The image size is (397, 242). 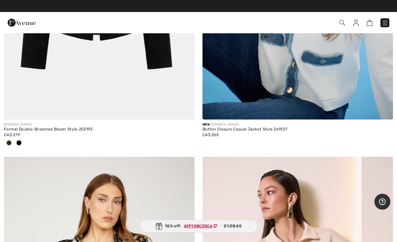 I want to click on img: Menu, so click(x=385, y=23).